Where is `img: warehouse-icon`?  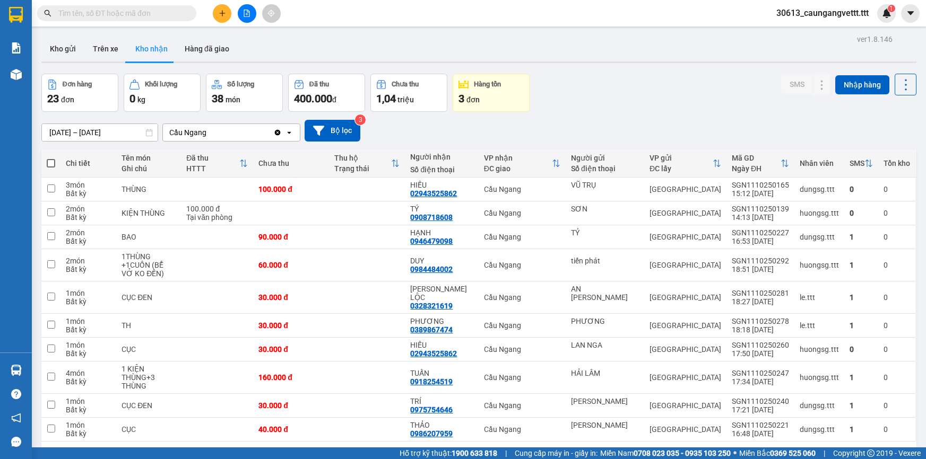
img: warehouse-icon is located at coordinates (16, 370).